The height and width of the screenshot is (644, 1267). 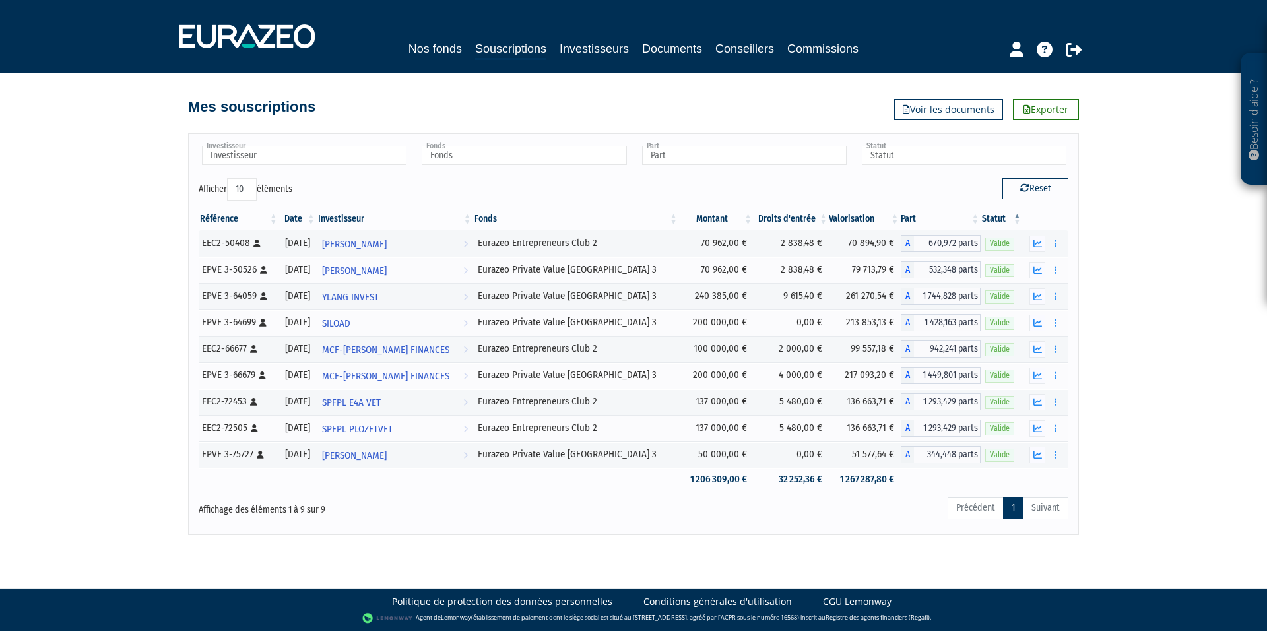 I want to click on a: Souscriptions, so click(x=511, y=49).